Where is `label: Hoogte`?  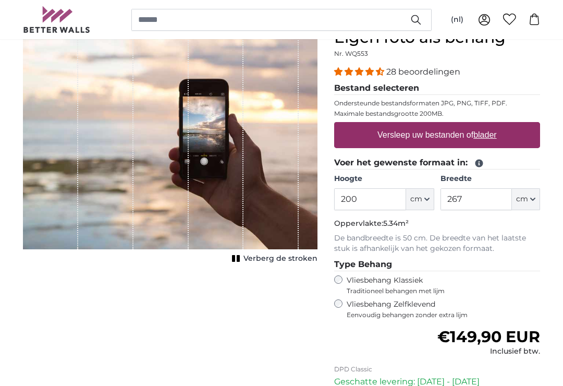
label: Hoogte is located at coordinates (384, 179).